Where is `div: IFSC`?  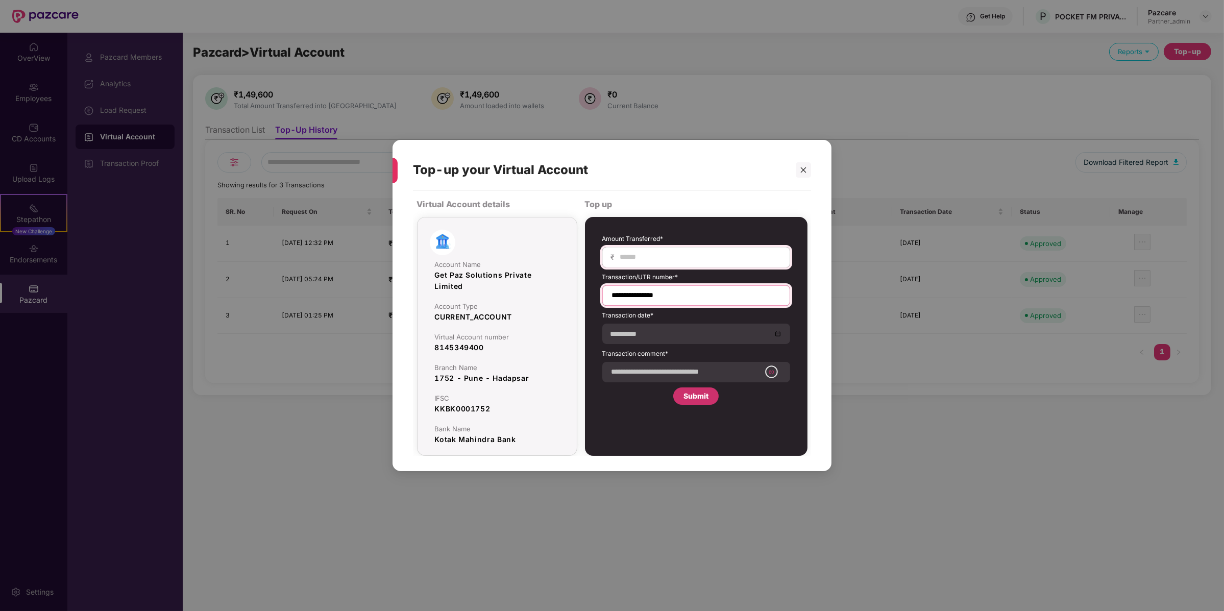
div: IFSC is located at coordinates (497, 398).